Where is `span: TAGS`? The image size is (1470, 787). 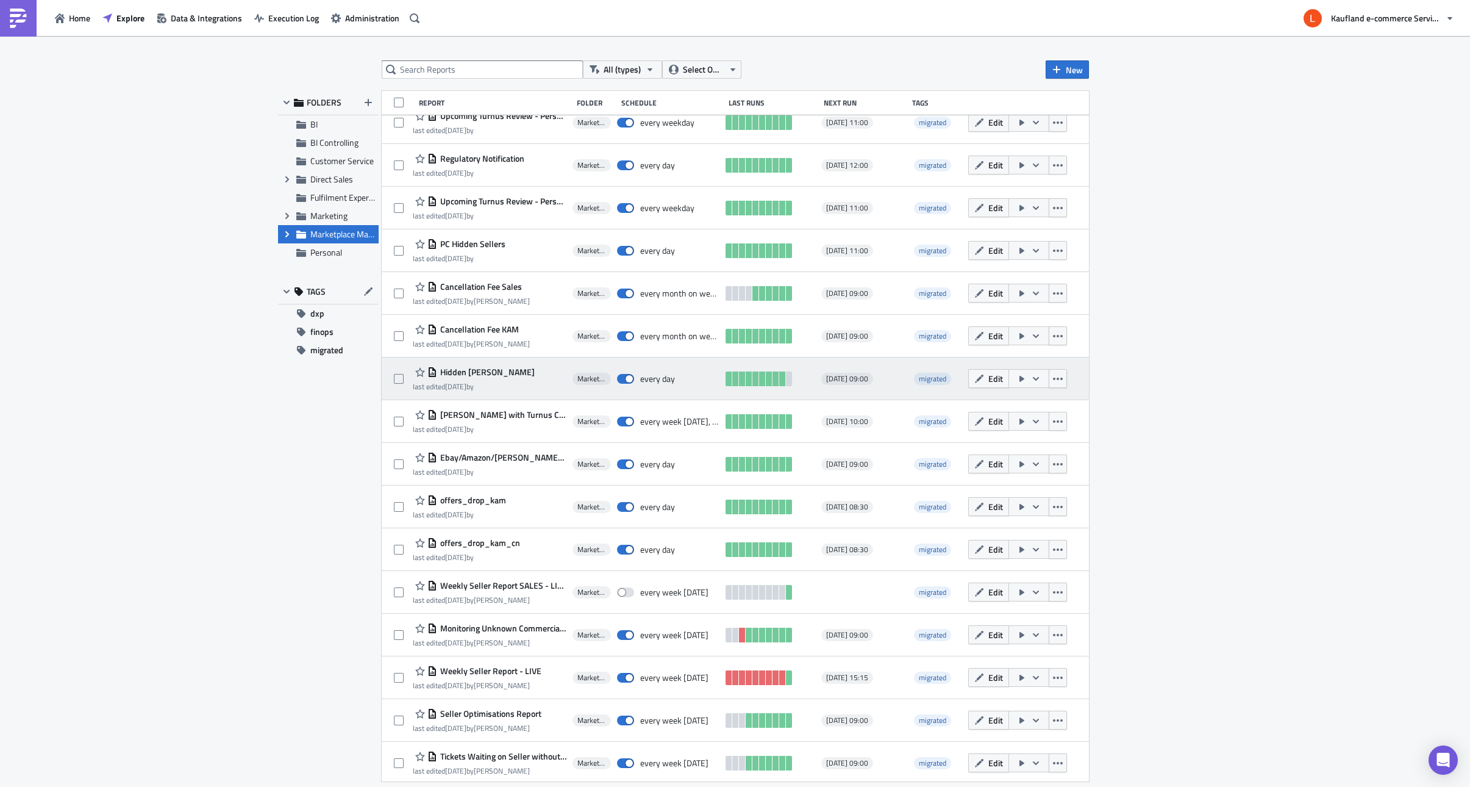 span: TAGS is located at coordinates (316, 291).